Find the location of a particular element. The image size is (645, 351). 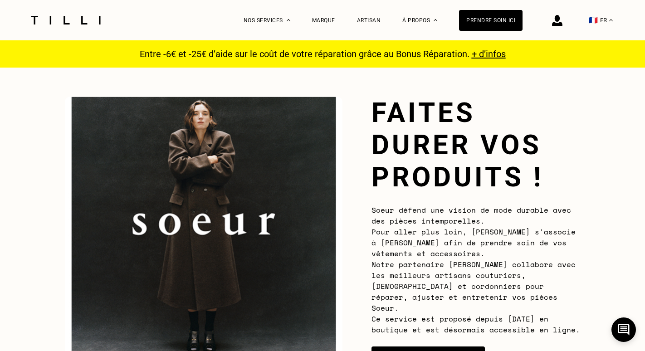

span: Soeur défend une vision de mode durable avec des pièces intemporelles. Pour aller plus loin, [PER... is located at coordinates (476, 270).